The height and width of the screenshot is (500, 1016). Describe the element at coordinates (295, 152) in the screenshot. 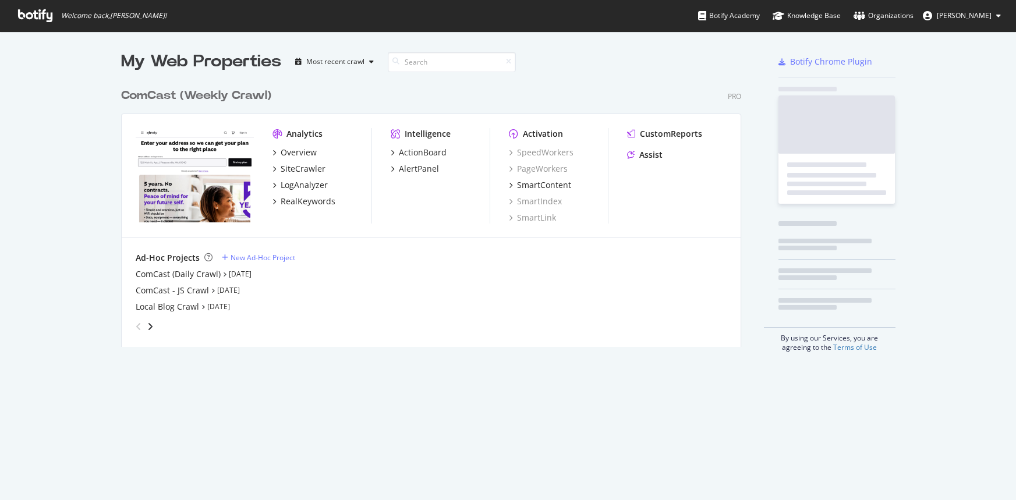

I see `a: Overview` at that location.